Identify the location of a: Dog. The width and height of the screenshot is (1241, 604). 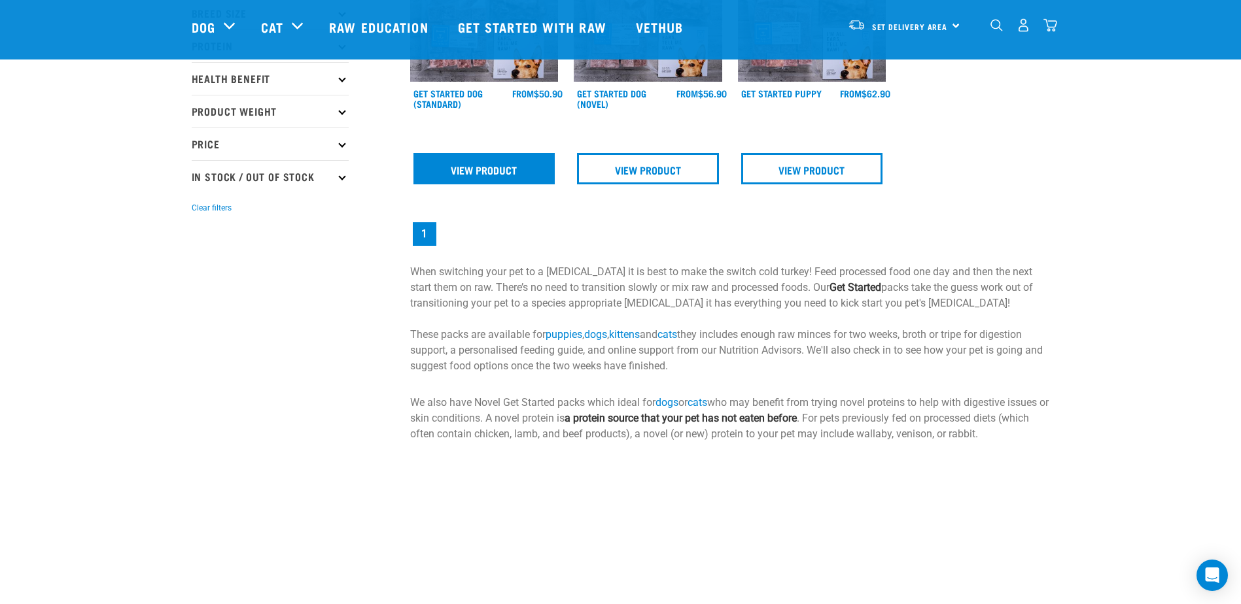
(203, 27).